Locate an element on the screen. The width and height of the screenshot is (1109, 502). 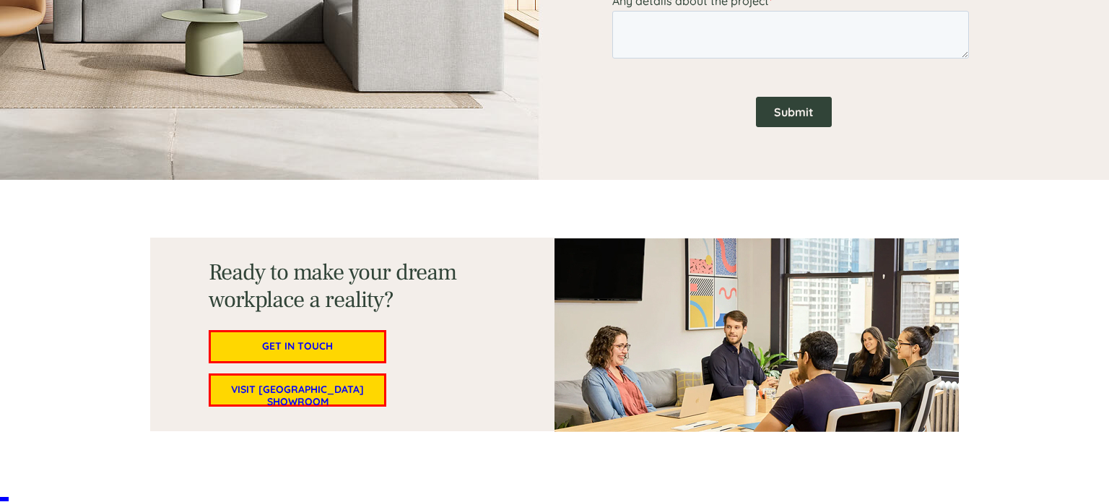
a: GET IN TOUCH is located at coordinates (297, 347).